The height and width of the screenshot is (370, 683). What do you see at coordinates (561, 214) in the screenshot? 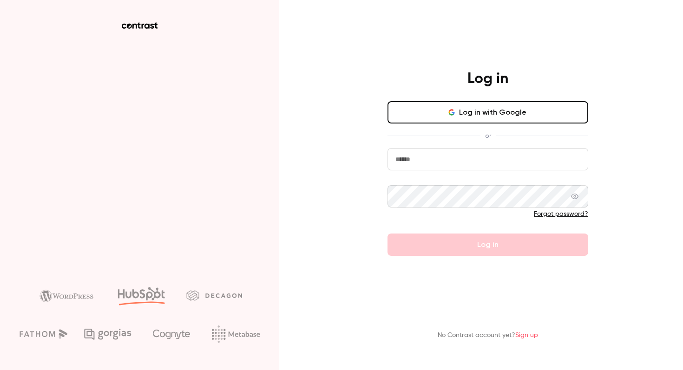
I see `a: Forgot password?` at bounding box center [561, 214].